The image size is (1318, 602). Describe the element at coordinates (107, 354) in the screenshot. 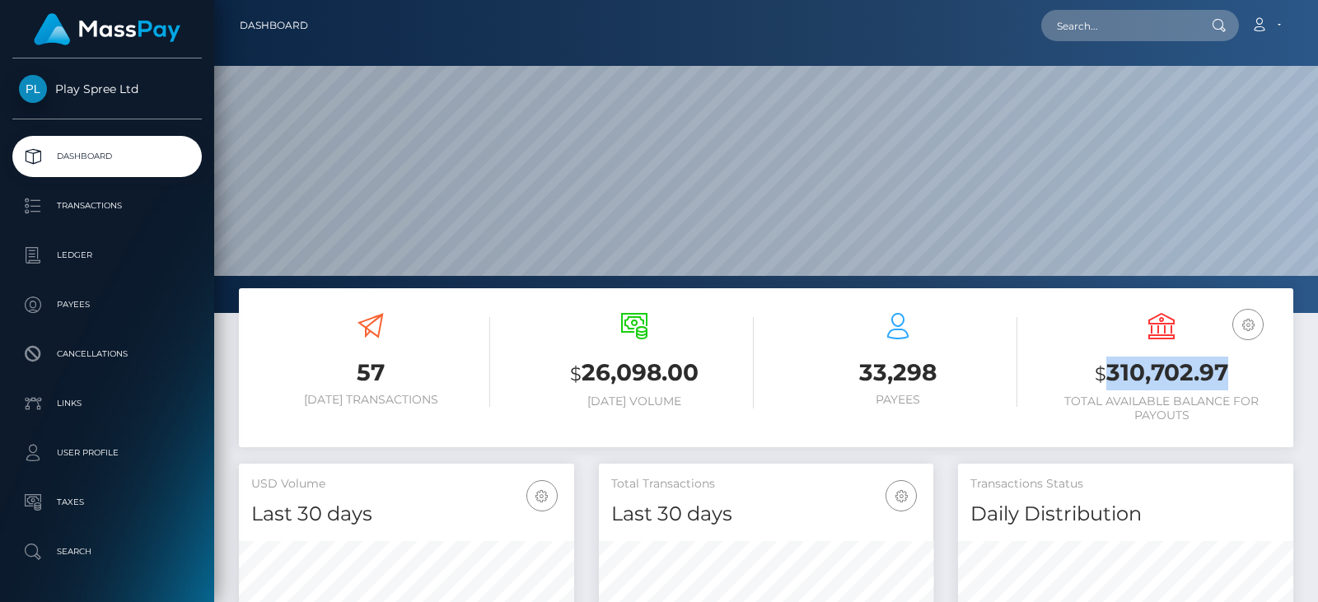

I see `p: Cancellations` at that location.